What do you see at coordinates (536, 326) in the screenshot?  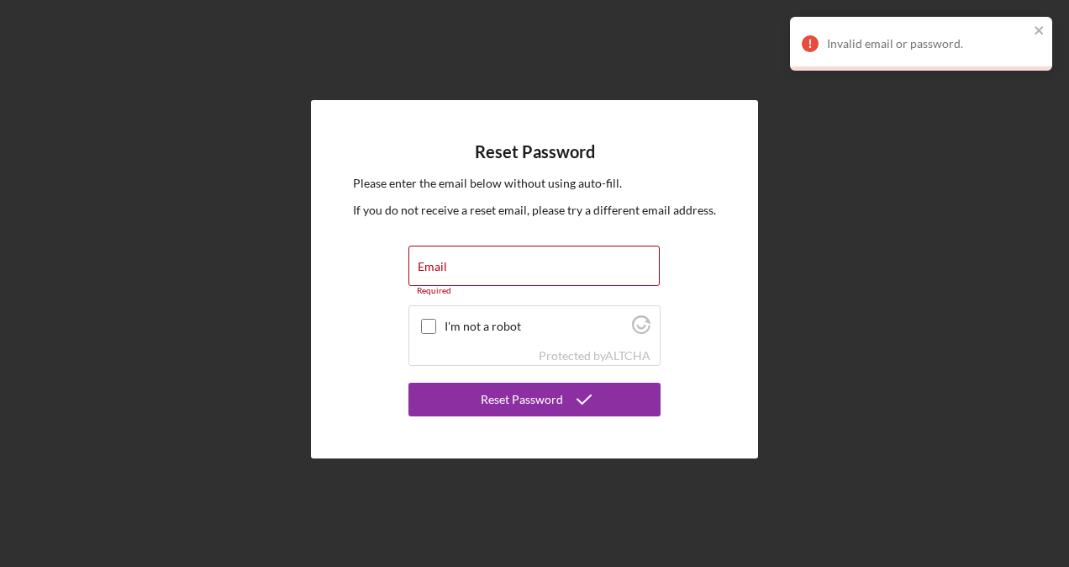 I see `label: I'm not a robot` at bounding box center [536, 326].